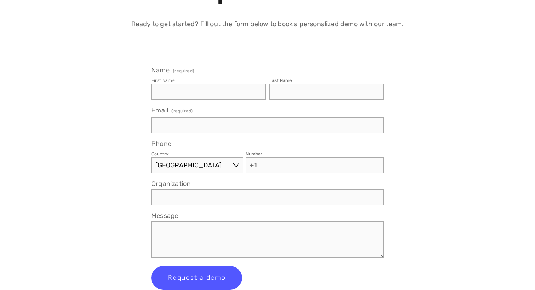 The image size is (535, 290). Describe the element at coordinates (253, 165) in the screenshot. I see `span: +1` at that location.